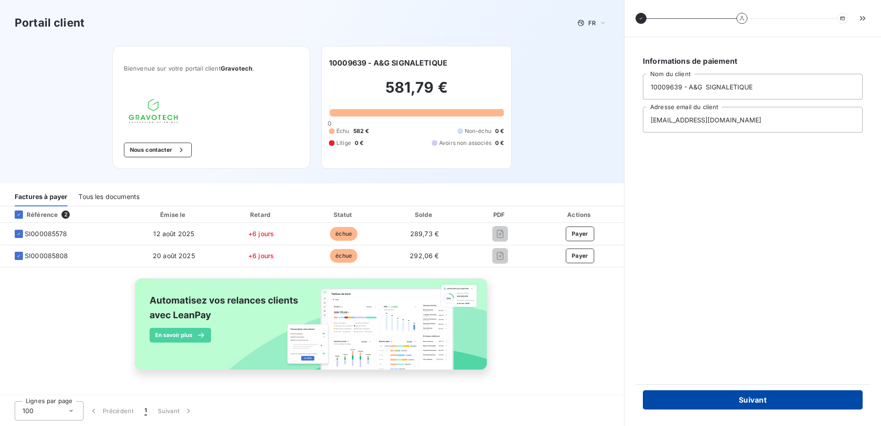 Image resolution: width=881 pixels, height=426 pixels. What do you see at coordinates (344, 143) in the screenshot?
I see `span: Litige` at bounding box center [344, 143].